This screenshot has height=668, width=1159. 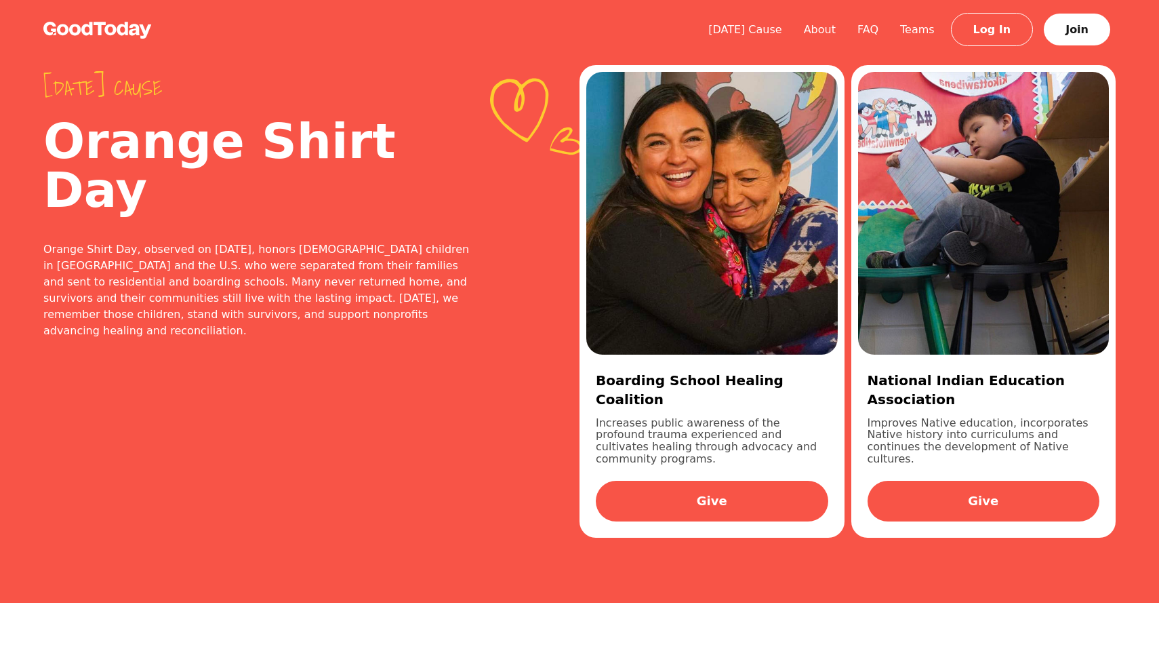 I want to click on img: 071221154622Email%20Temp%20-%20CharityB.jpg, so click(x=983, y=213).